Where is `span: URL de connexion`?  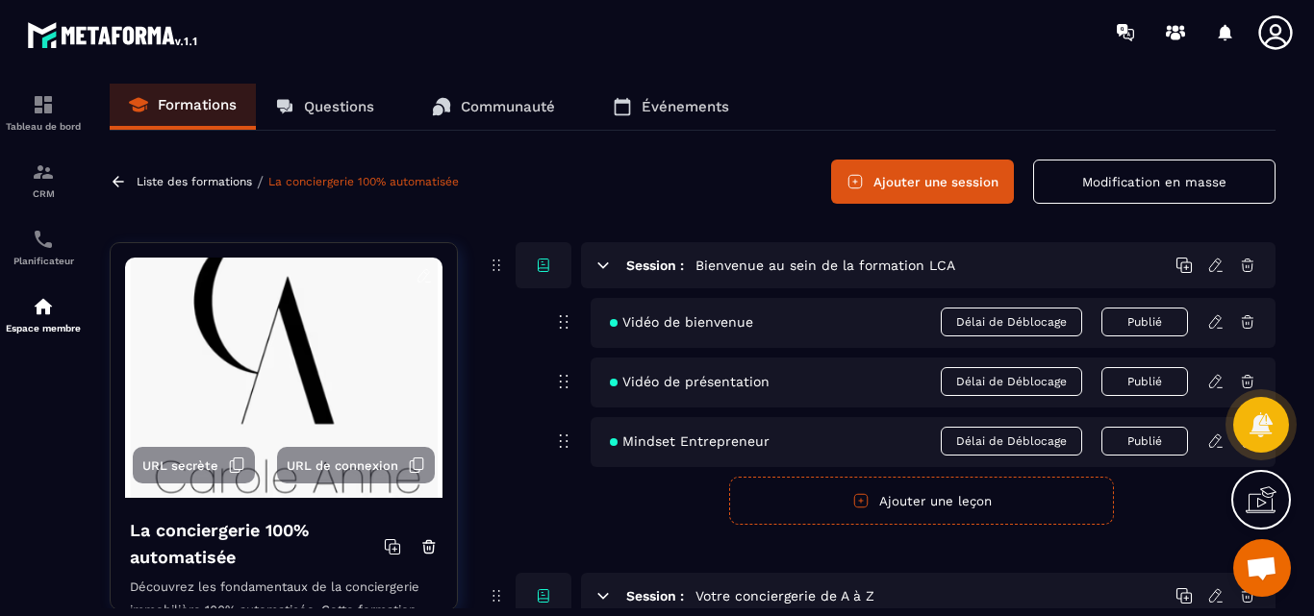 span: URL de connexion is located at coordinates (342, 465).